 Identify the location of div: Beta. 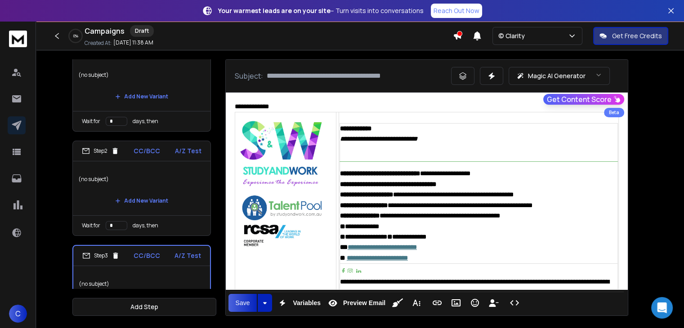
(613, 112).